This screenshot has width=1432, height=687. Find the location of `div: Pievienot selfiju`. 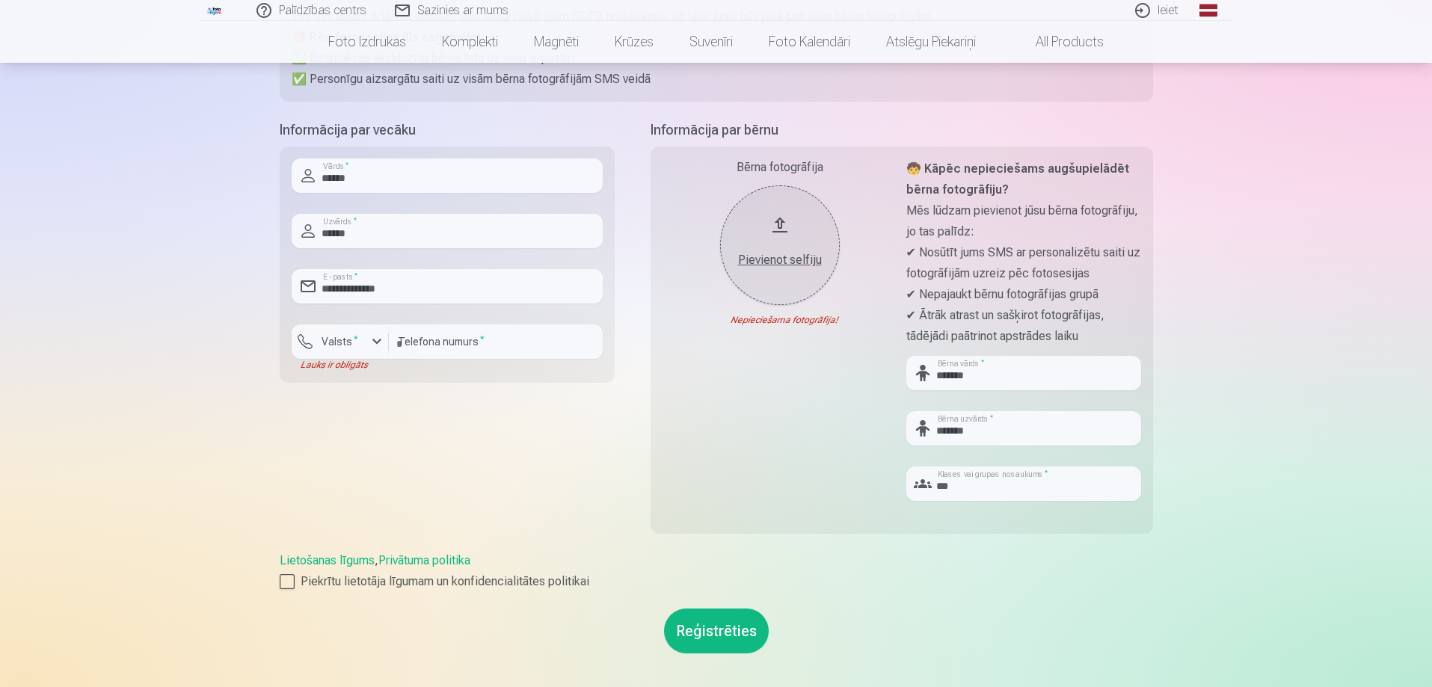

div: Pievienot selfiju is located at coordinates (780, 260).